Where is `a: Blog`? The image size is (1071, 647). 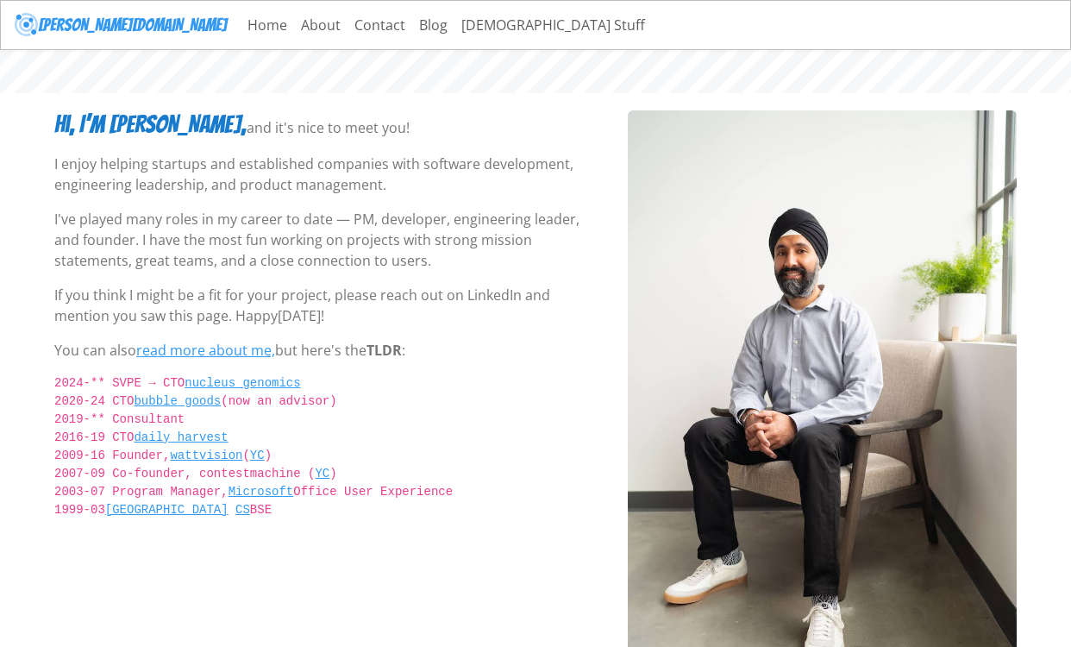
a: Blog is located at coordinates (433, 25).